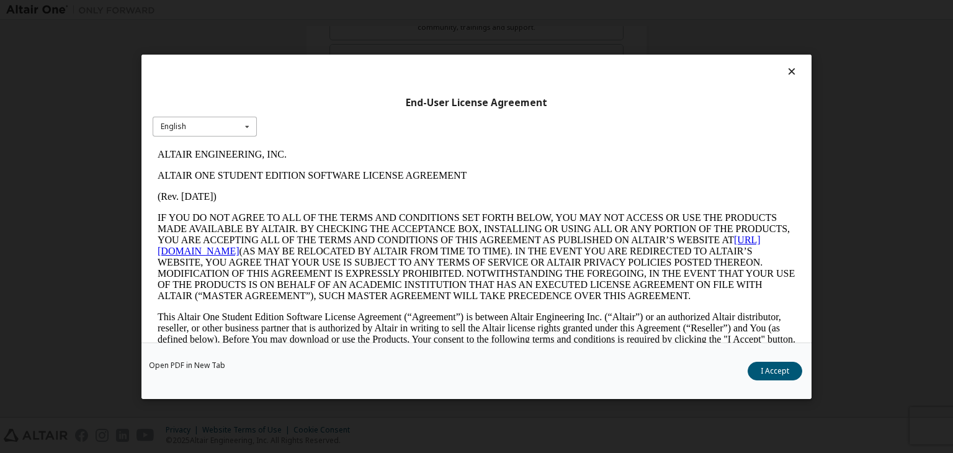 Image resolution: width=953 pixels, height=453 pixels. I want to click on p: IF YOU DO NOT AGREE TO ALL OF THE TERMS AND CONDITIONS SET FORTH BELOW, YOU MAY NOT ACCESS OR USE..., so click(324, 113).